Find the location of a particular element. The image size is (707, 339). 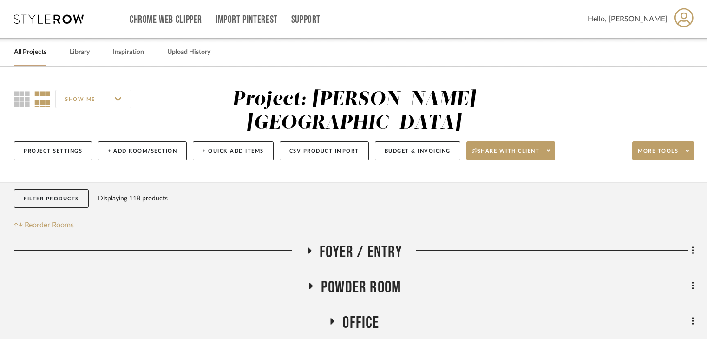

button: Filter Products is located at coordinates (51, 198).